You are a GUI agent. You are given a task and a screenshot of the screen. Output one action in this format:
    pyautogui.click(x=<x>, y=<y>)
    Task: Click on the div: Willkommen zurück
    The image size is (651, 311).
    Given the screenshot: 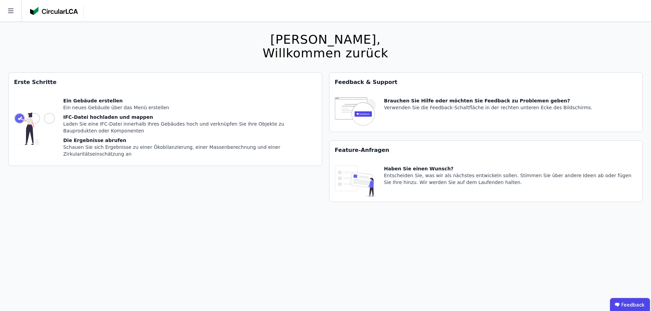 What is the action you would take?
    pyautogui.click(x=325, y=53)
    